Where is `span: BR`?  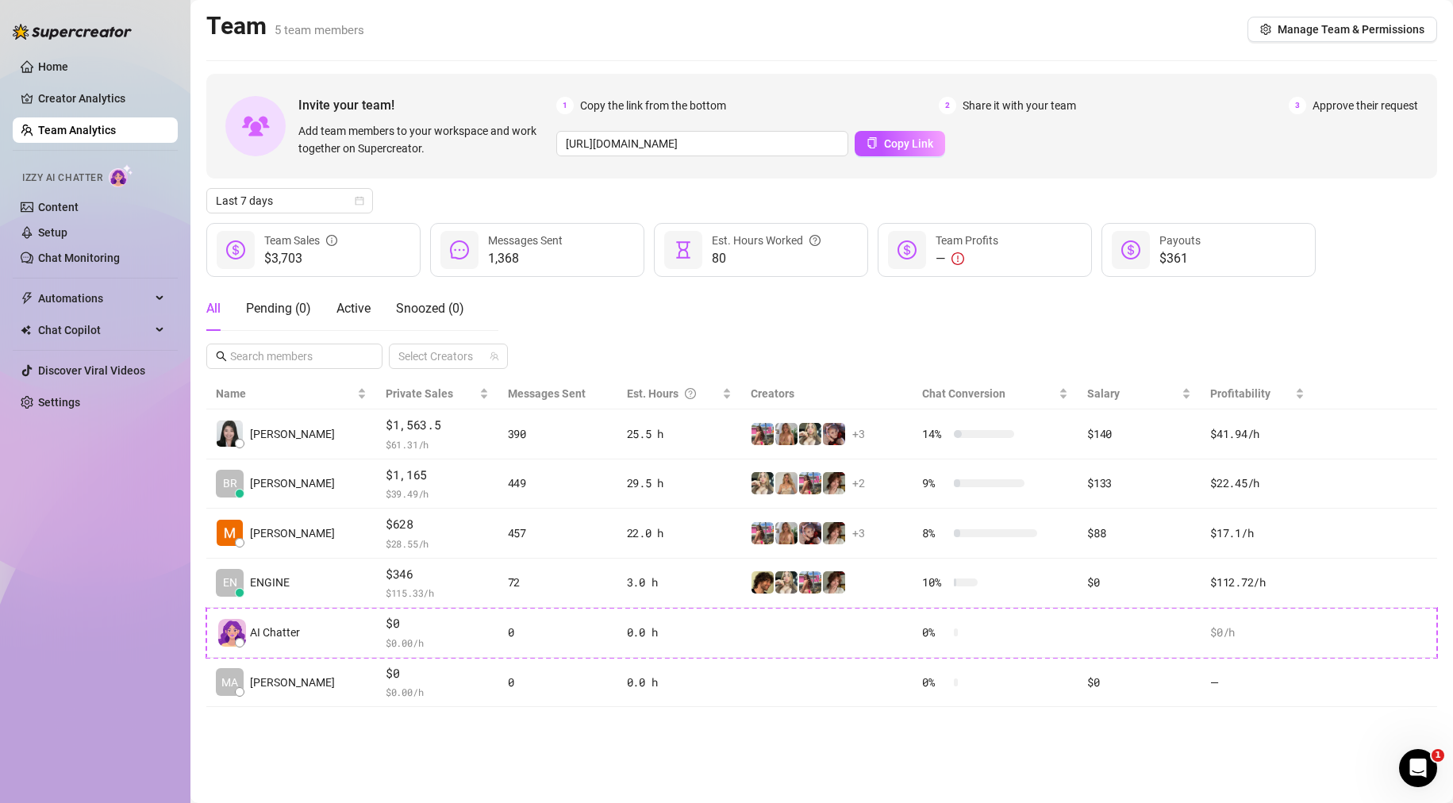
span: BR is located at coordinates (230, 483).